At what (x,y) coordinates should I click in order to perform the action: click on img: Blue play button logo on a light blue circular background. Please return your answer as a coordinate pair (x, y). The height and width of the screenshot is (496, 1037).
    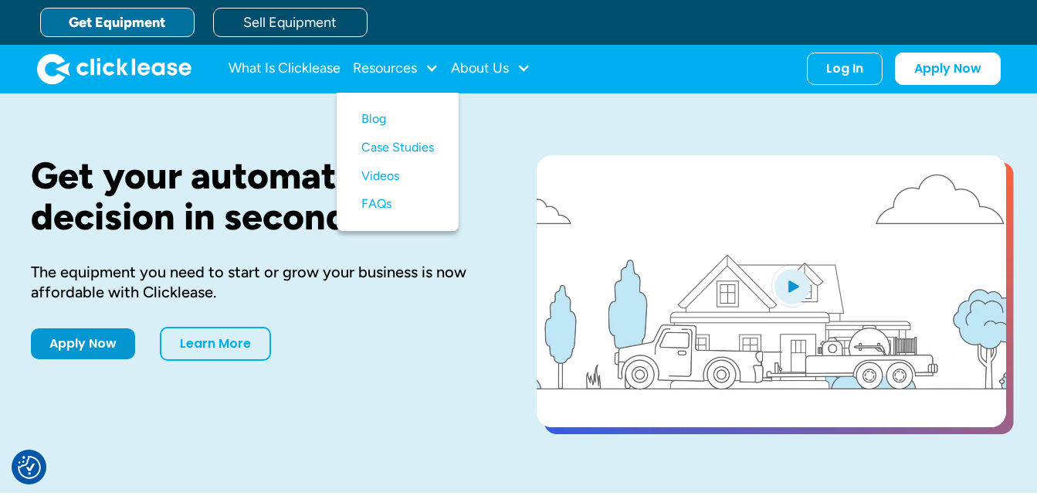
    Looking at the image, I should click on (792, 286).